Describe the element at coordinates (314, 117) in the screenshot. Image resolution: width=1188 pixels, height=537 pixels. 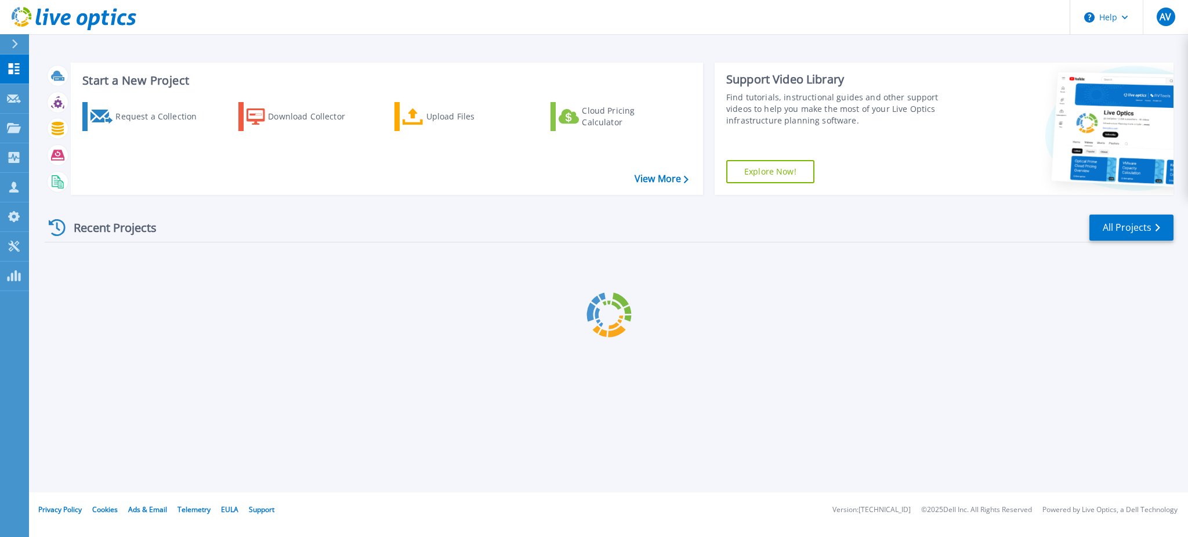
I see `div: Download Collector` at that location.